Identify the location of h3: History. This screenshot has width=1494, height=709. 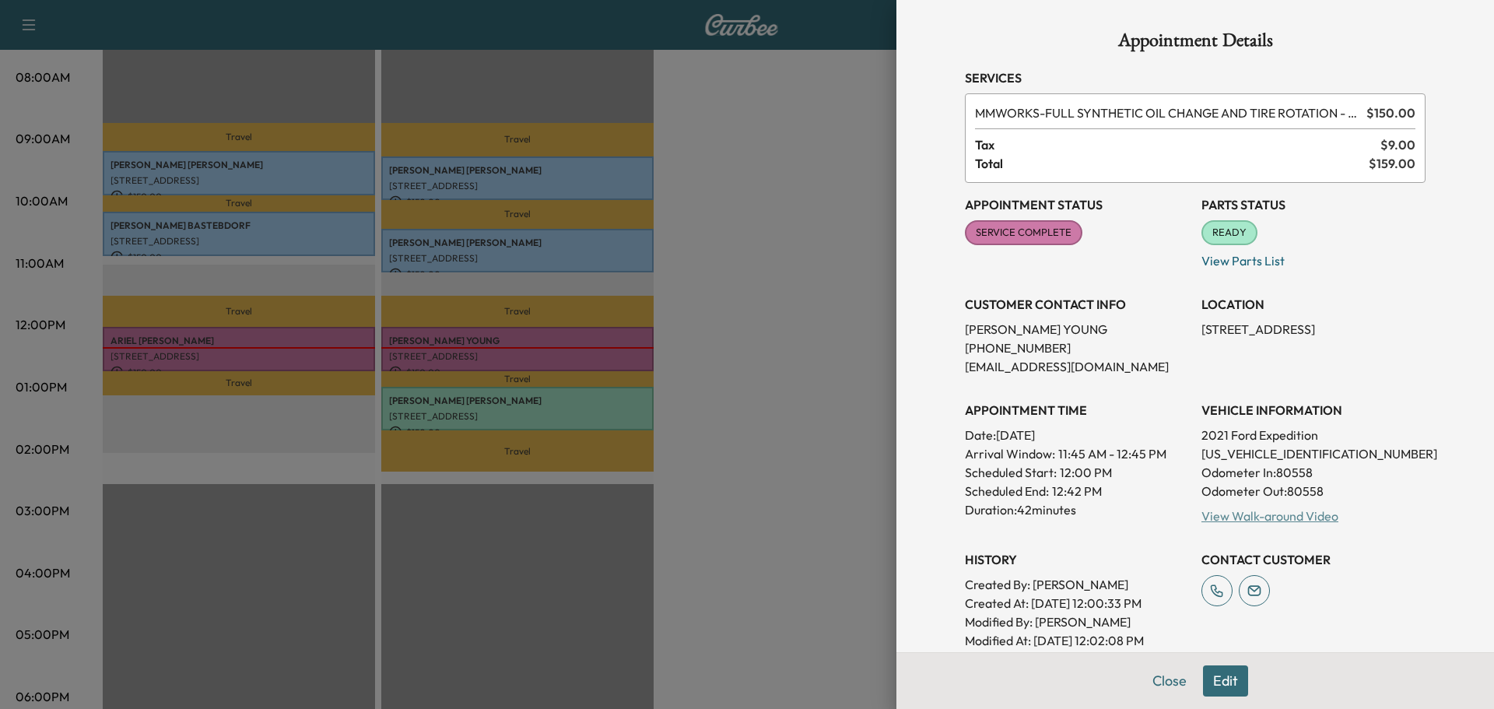
(1077, 559).